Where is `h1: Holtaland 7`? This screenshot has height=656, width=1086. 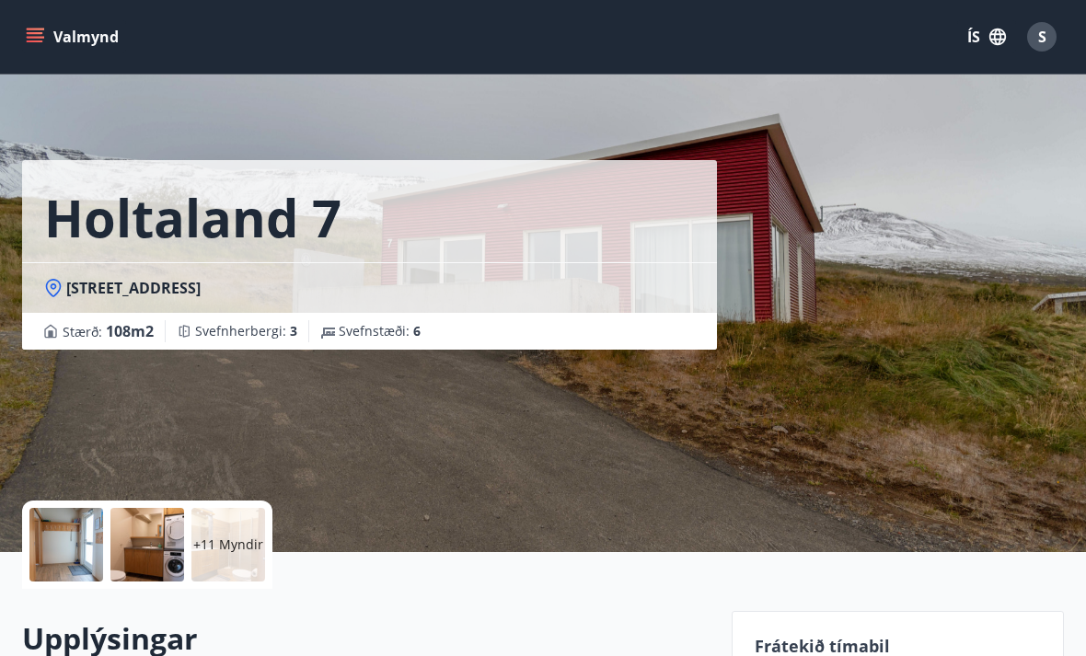
h1: Holtaland 7 is located at coordinates (192, 217).